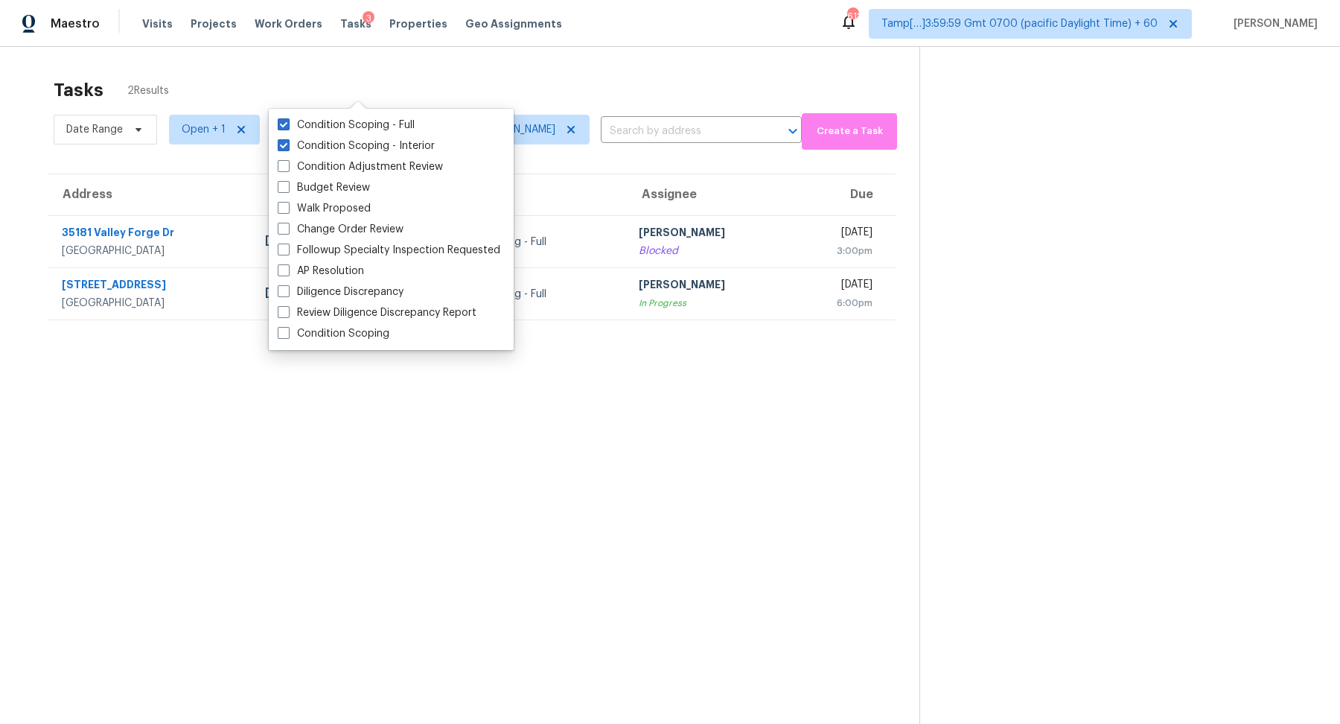  I want to click on button: Open, so click(793, 131).